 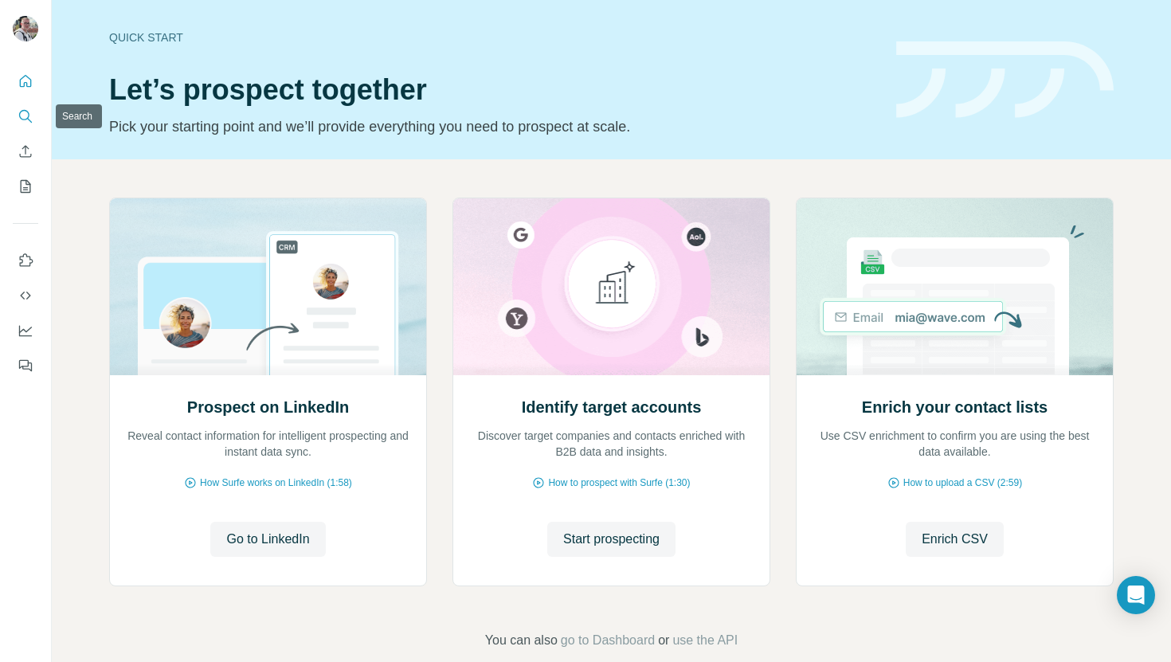 I want to click on button: My lists, so click(x=25, y=186).